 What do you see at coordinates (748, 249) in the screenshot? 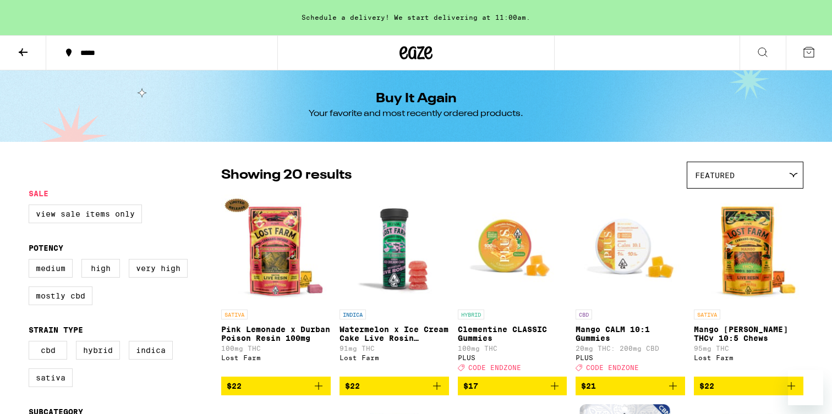
I see `img: Lost Farm - Mango Jack Herer THCv 10:5 Chews` at bounding box center [748, 249].